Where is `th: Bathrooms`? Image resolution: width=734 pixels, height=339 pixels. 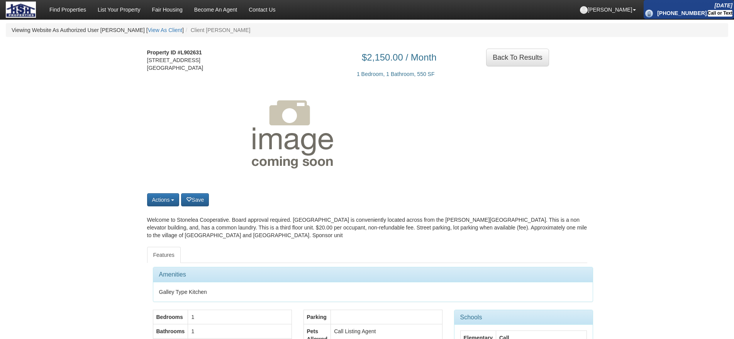 th: Bathrooms is located at coordinates (170, 331).